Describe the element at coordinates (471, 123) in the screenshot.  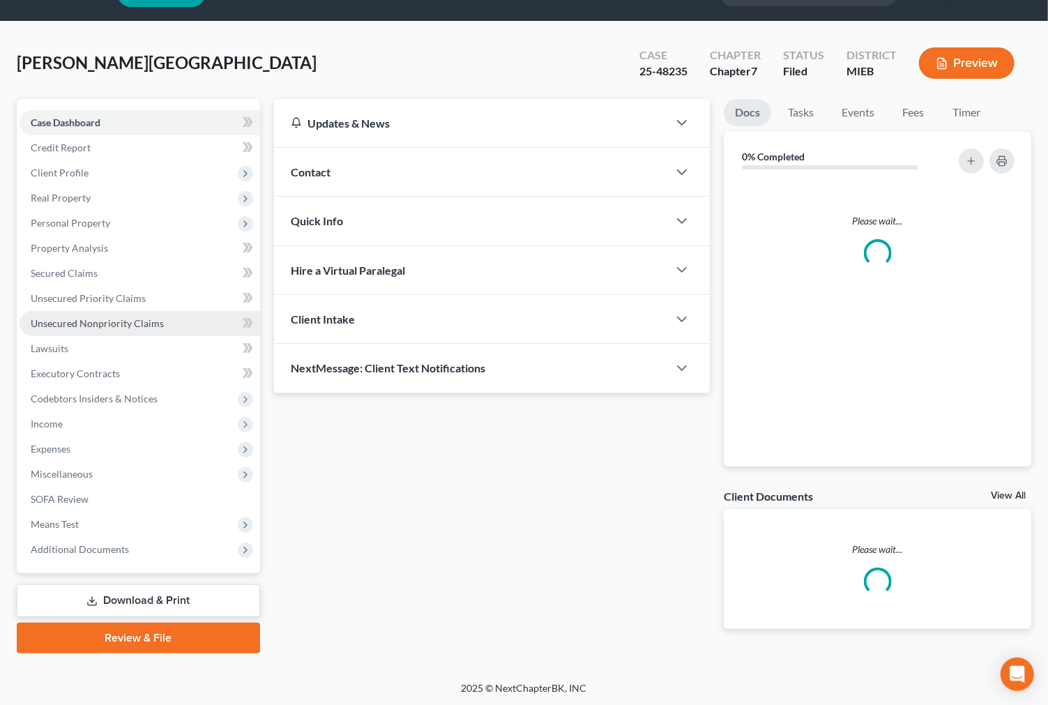
I see `div: Updates & News` at that location.